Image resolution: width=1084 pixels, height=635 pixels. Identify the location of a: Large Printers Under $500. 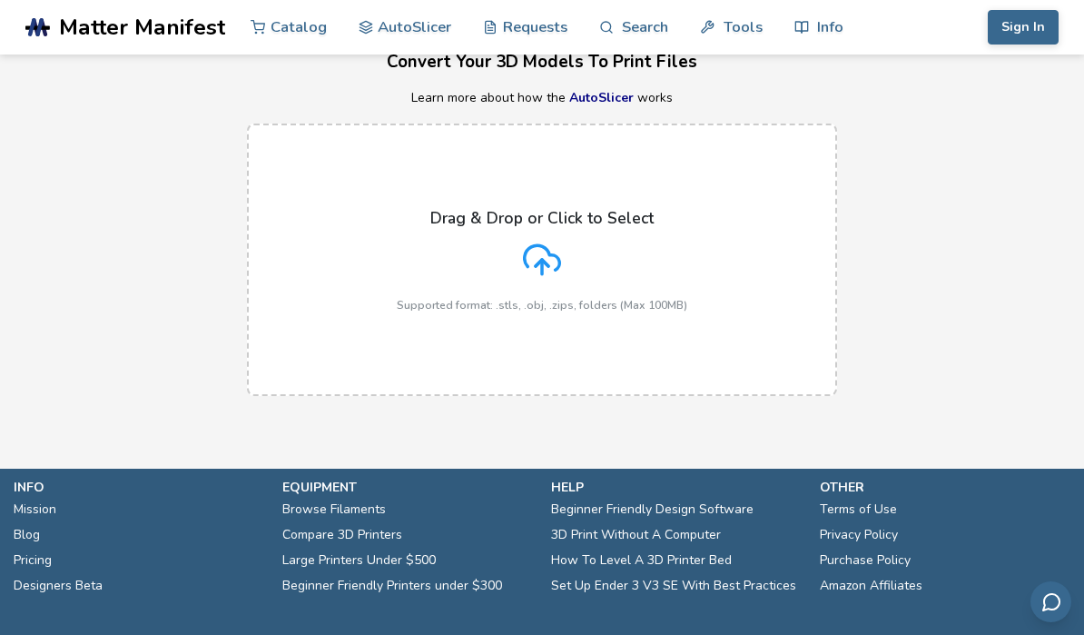
(359, 560).